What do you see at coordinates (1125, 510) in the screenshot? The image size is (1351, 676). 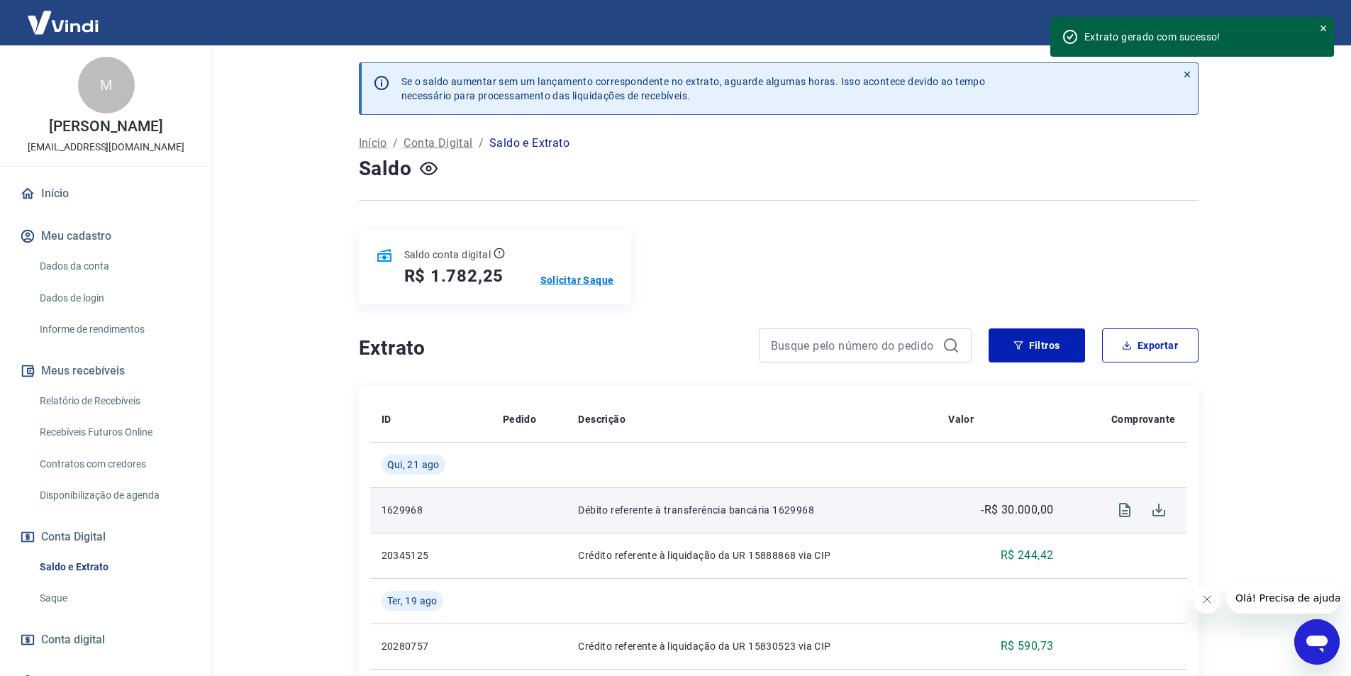 I see `span: Visualizar` at bounding box center [1125, 510].